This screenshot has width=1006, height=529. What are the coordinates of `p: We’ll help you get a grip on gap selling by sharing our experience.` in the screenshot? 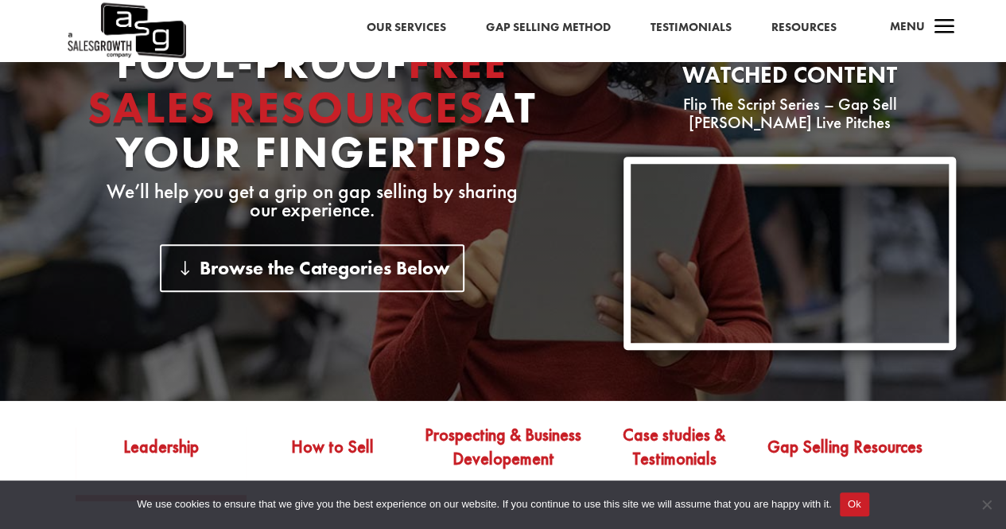 It's located at (312, 201).